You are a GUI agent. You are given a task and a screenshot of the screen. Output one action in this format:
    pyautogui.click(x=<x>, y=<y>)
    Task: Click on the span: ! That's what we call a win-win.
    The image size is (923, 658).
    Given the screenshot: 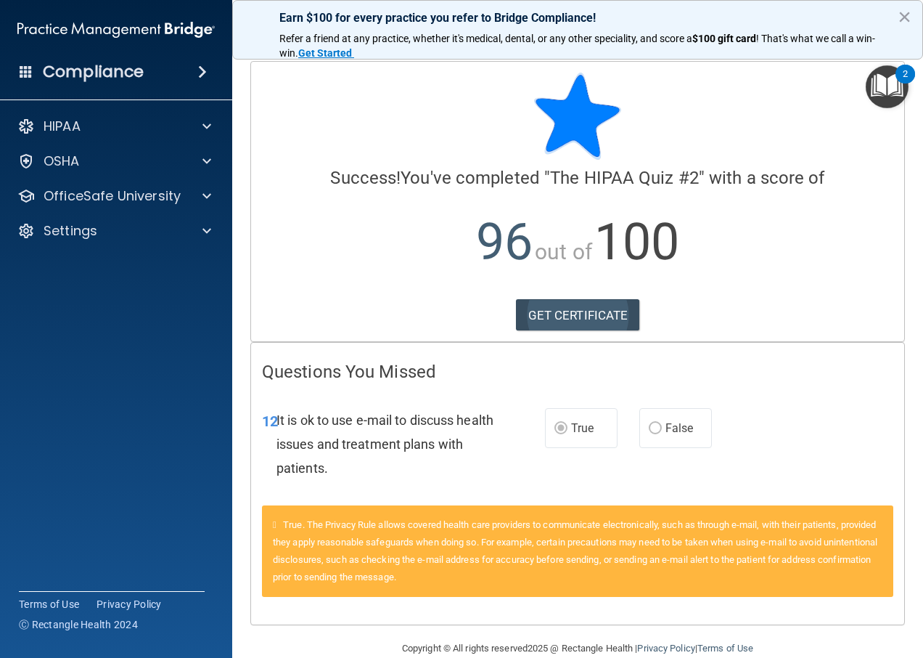 What is the action you would take?
    pyautogui.click(x=577, y=46)
    